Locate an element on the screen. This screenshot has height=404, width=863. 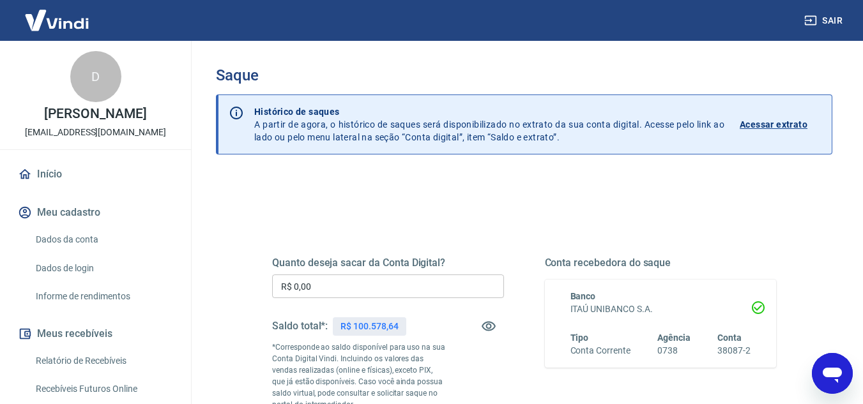
h5: Quanto deseja sacar da Conta Digital? is located at coordinates (388, 263).